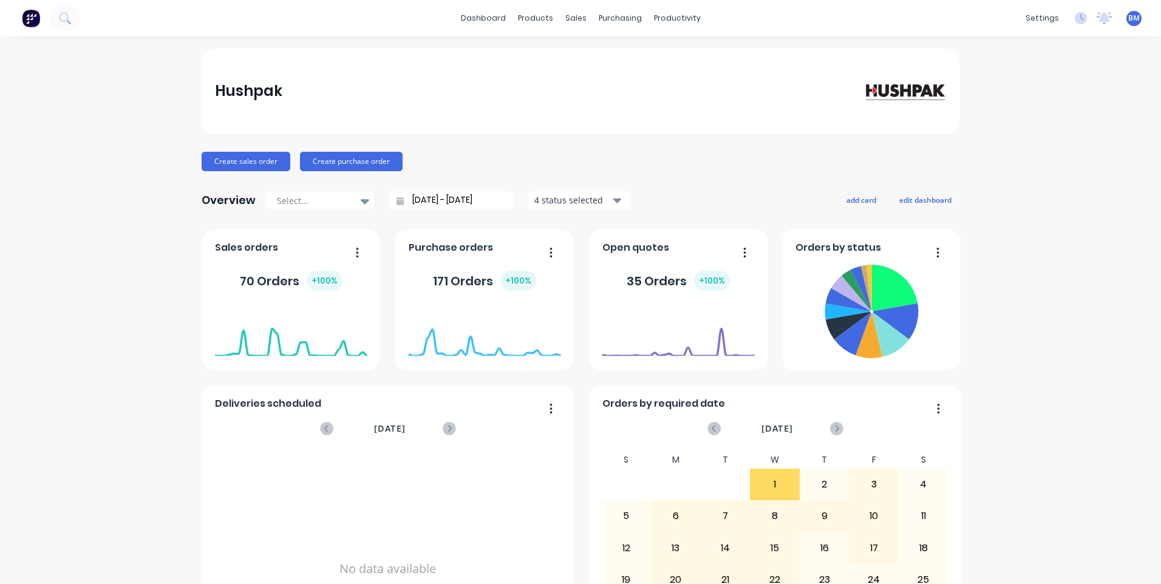 Image resolution: width=1161 pixels, height=584 pixels. Describe the element at coordinates (861, 200) in the screenshot. I see `button: add card` at that location.